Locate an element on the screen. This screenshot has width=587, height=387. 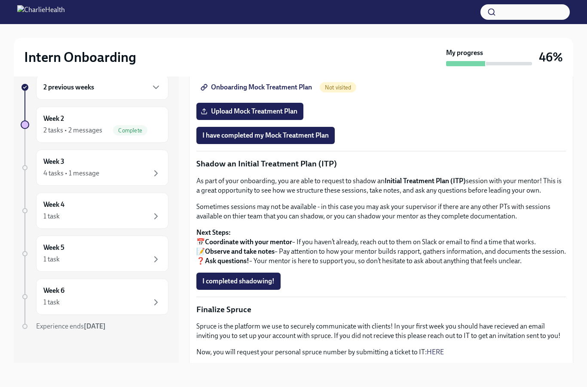
span: Onboarding Mock Treatment Plan is located at coordinates (257, 87).